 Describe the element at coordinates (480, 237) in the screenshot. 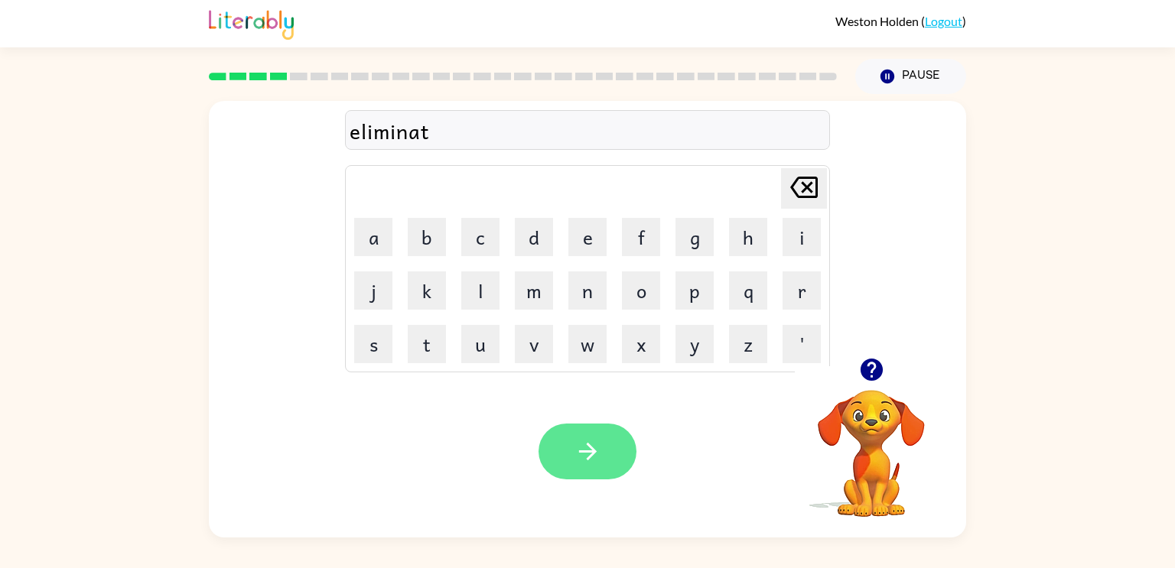

I see `button: c` at that location.